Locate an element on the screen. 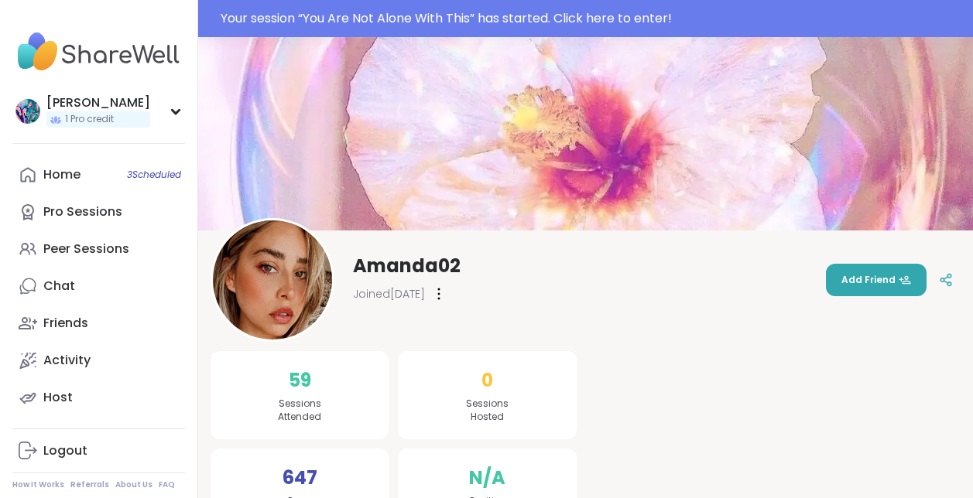 The image size is (973, 498). a: How It Works is located at coordinates (38, 485).